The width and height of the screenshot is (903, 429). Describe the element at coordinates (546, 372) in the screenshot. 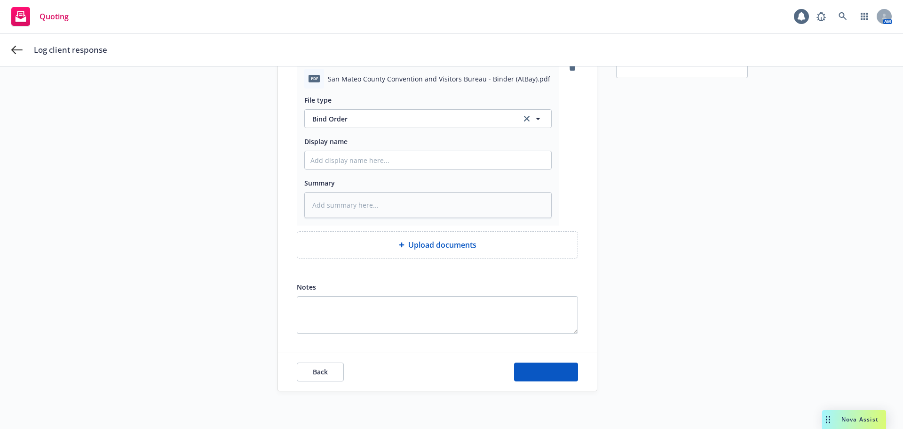

I see `button: Next` at that location.